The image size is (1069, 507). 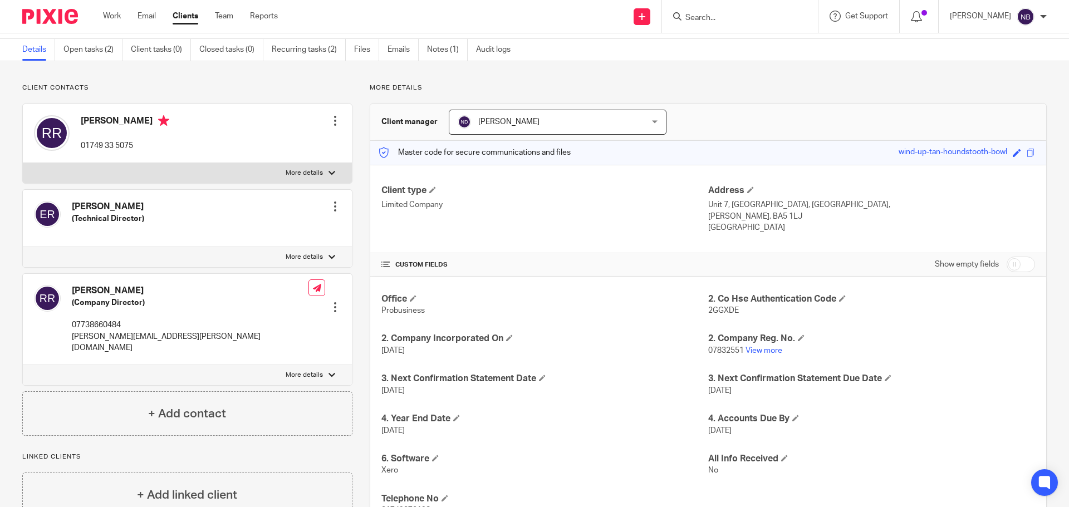 What do you see at coordinates (390, 471) in the screenshot?
I see `span: Xero` at bounding box center [390, 471].